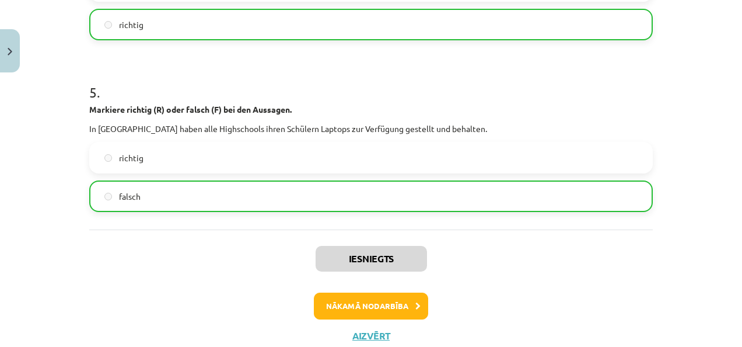  I want to click on img: icon-close-lesson-0947bae3869378f0d4975bcd49f059093ad1ed9edebbc8119c70593378902aed.svg, so click(10, 51).